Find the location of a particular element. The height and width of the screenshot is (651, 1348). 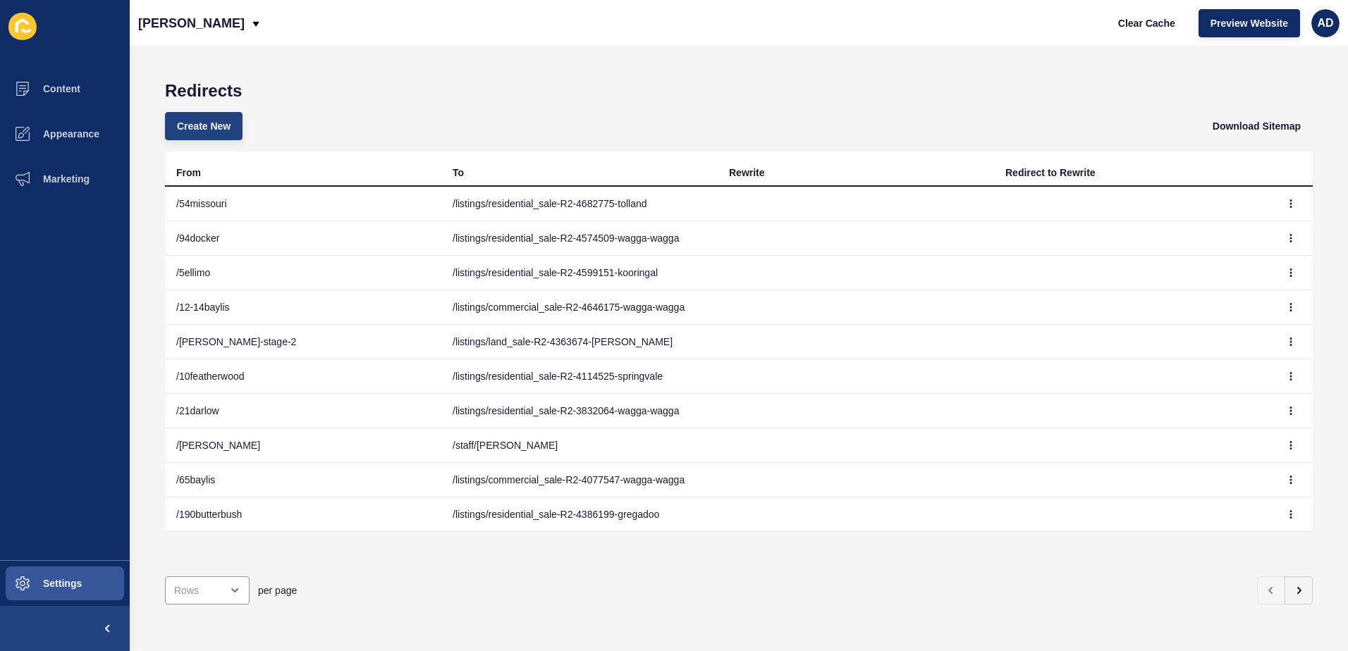

td: /12-14baylis is located at coordinates (303, 307).